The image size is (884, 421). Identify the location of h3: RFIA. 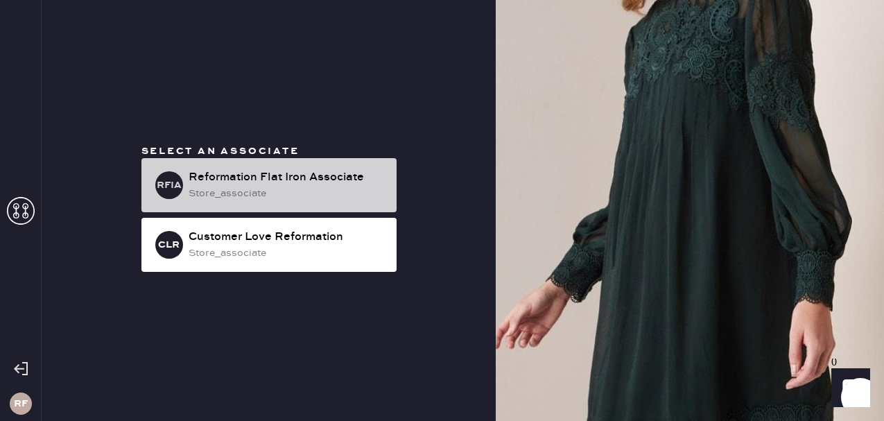
(169, 185).